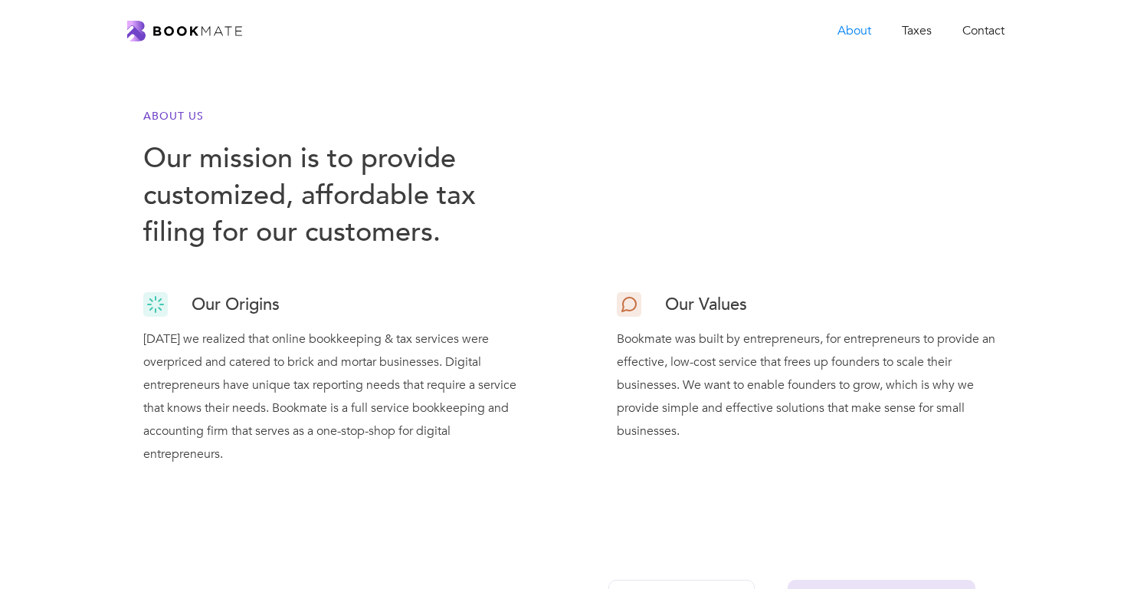 The width and height of the screenshot is (1147, 589). Describe the element at coordinates (983, 31) in the screenshot. I see `a: Contact` at that location.